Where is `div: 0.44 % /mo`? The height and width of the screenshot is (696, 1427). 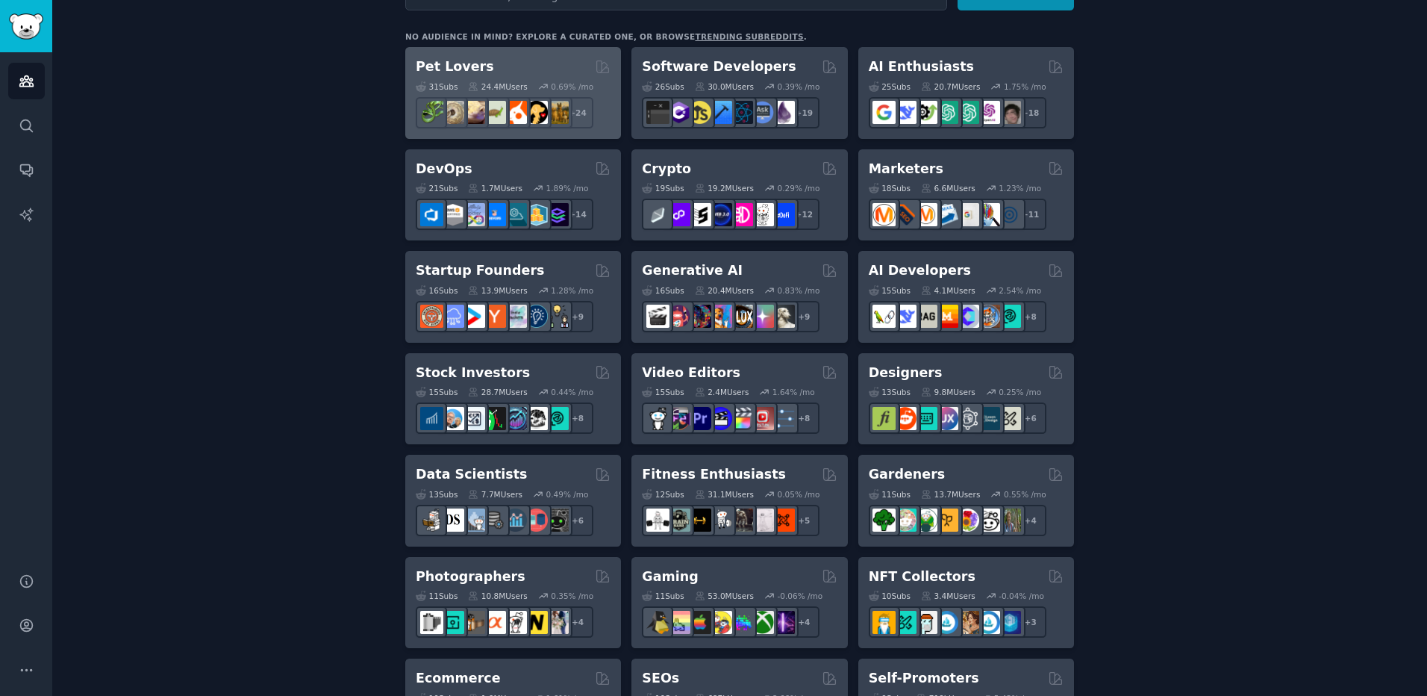
div: 0.44 % /mo is located at coordinates (572, 392).